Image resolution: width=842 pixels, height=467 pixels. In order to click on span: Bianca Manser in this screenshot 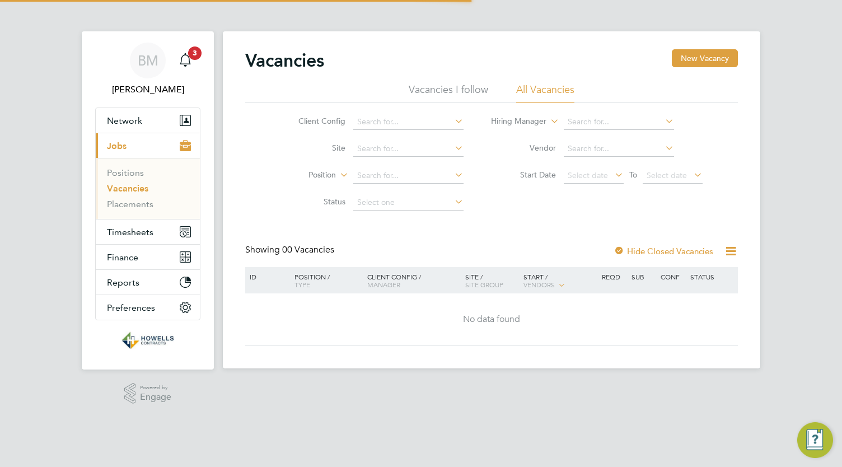, I will do `click(148, 90)`.